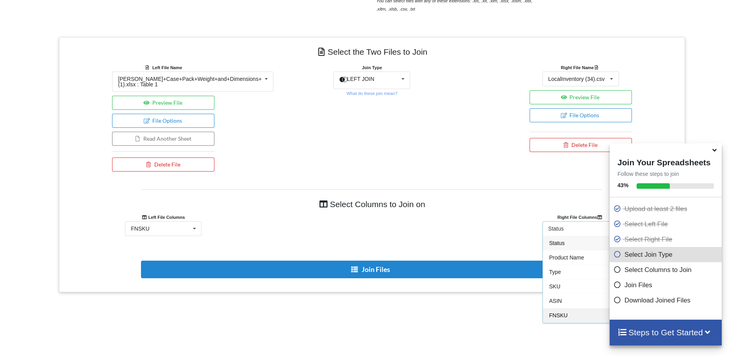  What do you see at coordinates (623, 185) in the screenshot?
I see `b: 43 %` at bounding box center [623, 185].